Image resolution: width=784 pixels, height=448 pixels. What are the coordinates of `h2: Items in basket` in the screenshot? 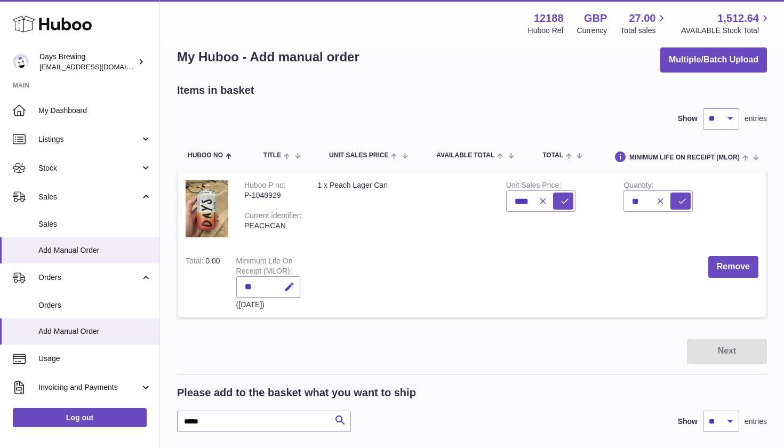 It's located at (216, 90).